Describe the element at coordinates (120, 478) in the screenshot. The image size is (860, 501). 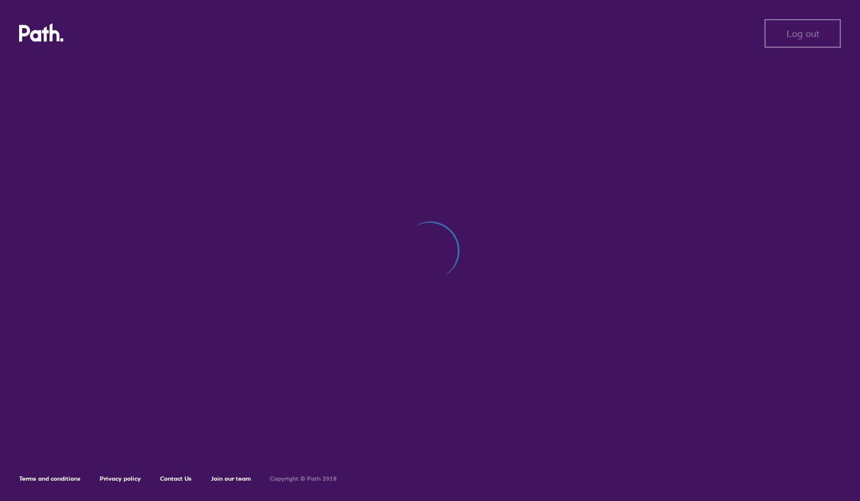
I see `a: Privacy policy` at that location.